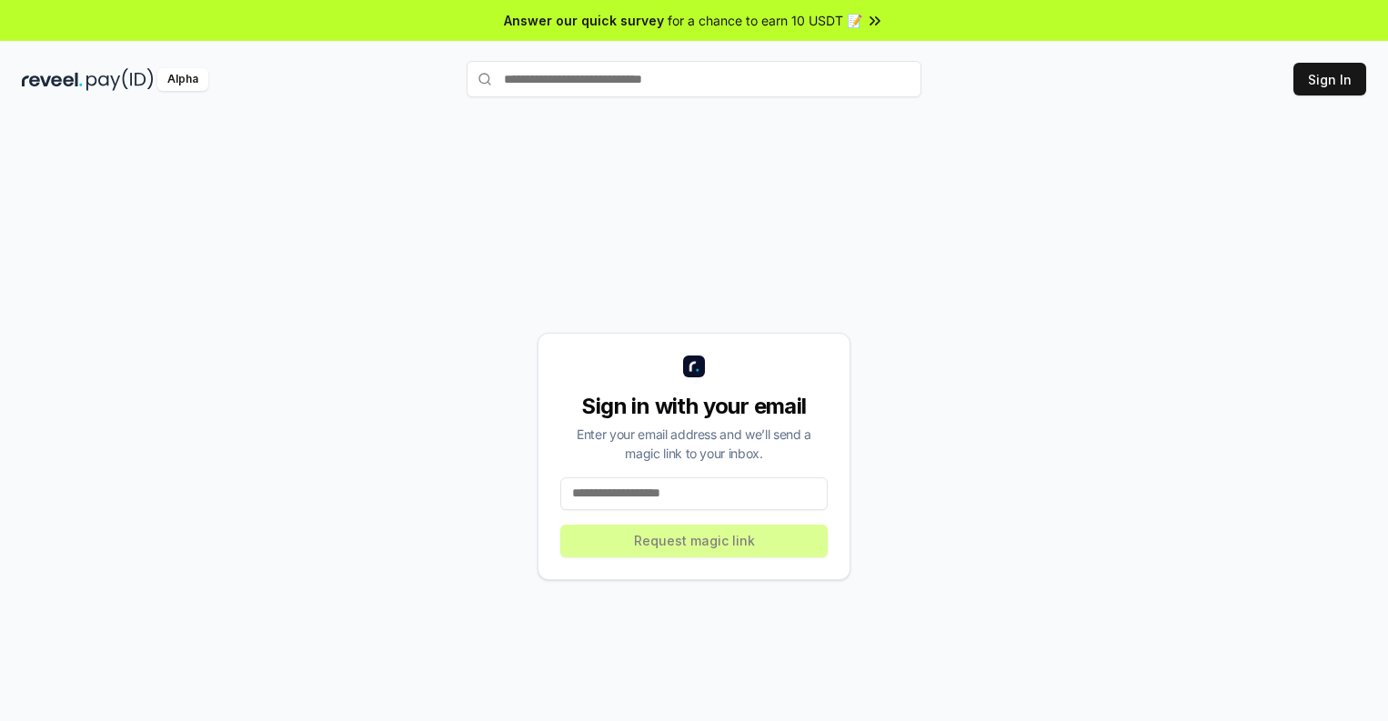 The height and width of the screenshot is (721, 1388). Describe the element at coordinates (584, 20) in the screenshot. I see `span: Answer our quick survey` at that location.